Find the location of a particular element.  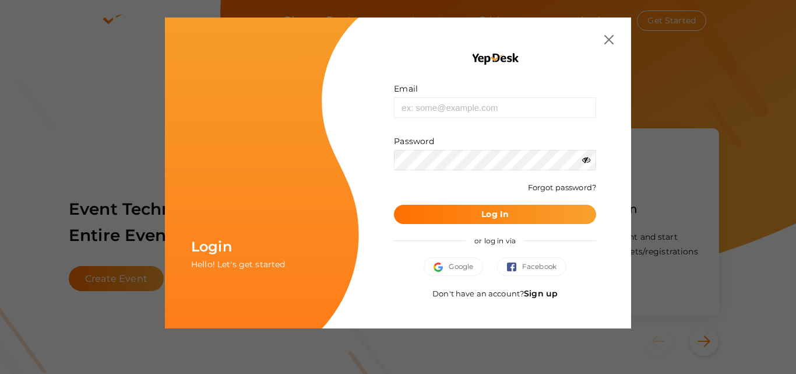

b: Log In is located at coordinates (495, 214).